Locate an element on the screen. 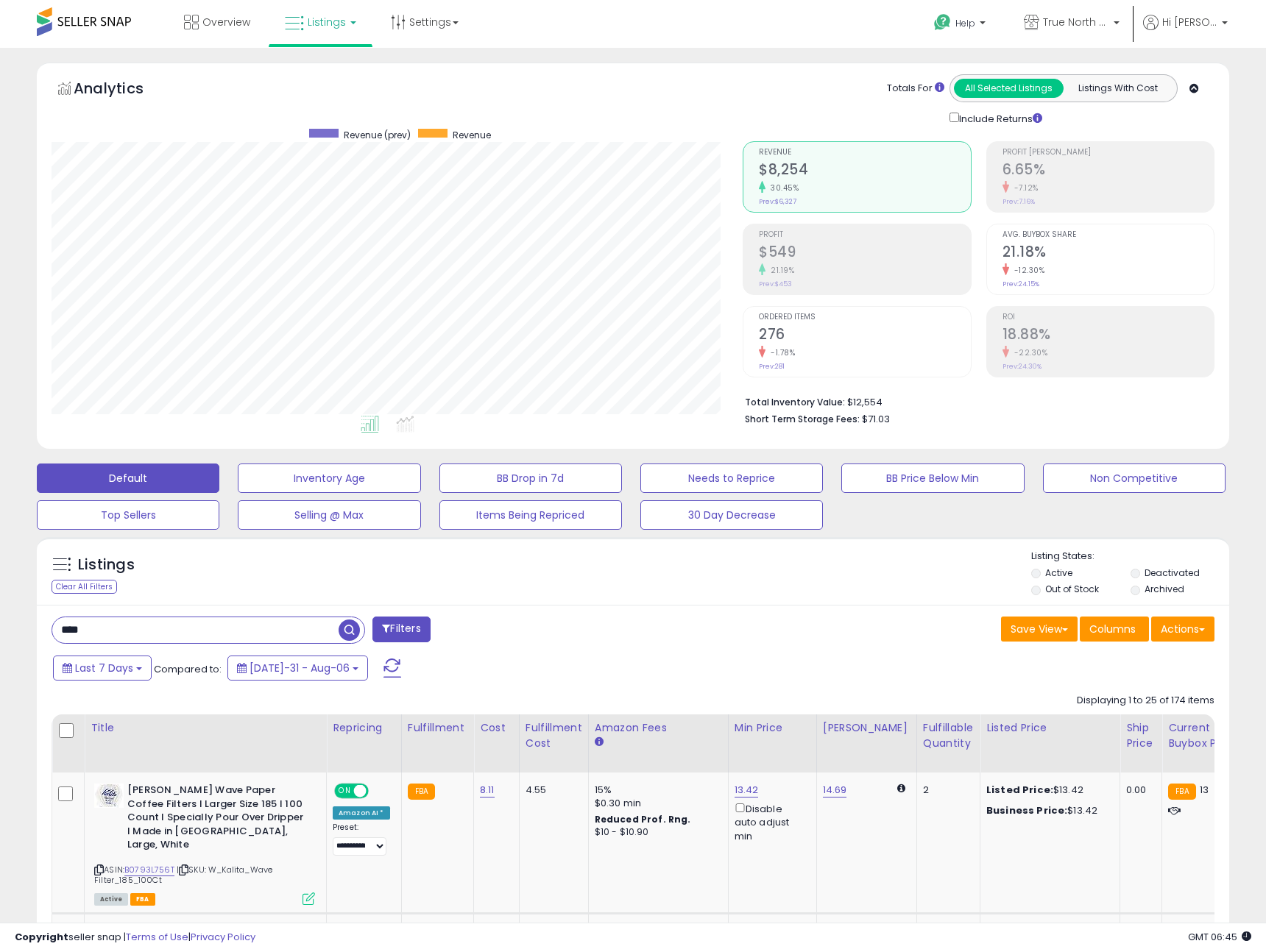 This screenshot has height=952, width=1266. small: Prev: $453 is located at coordinates (775, 284).